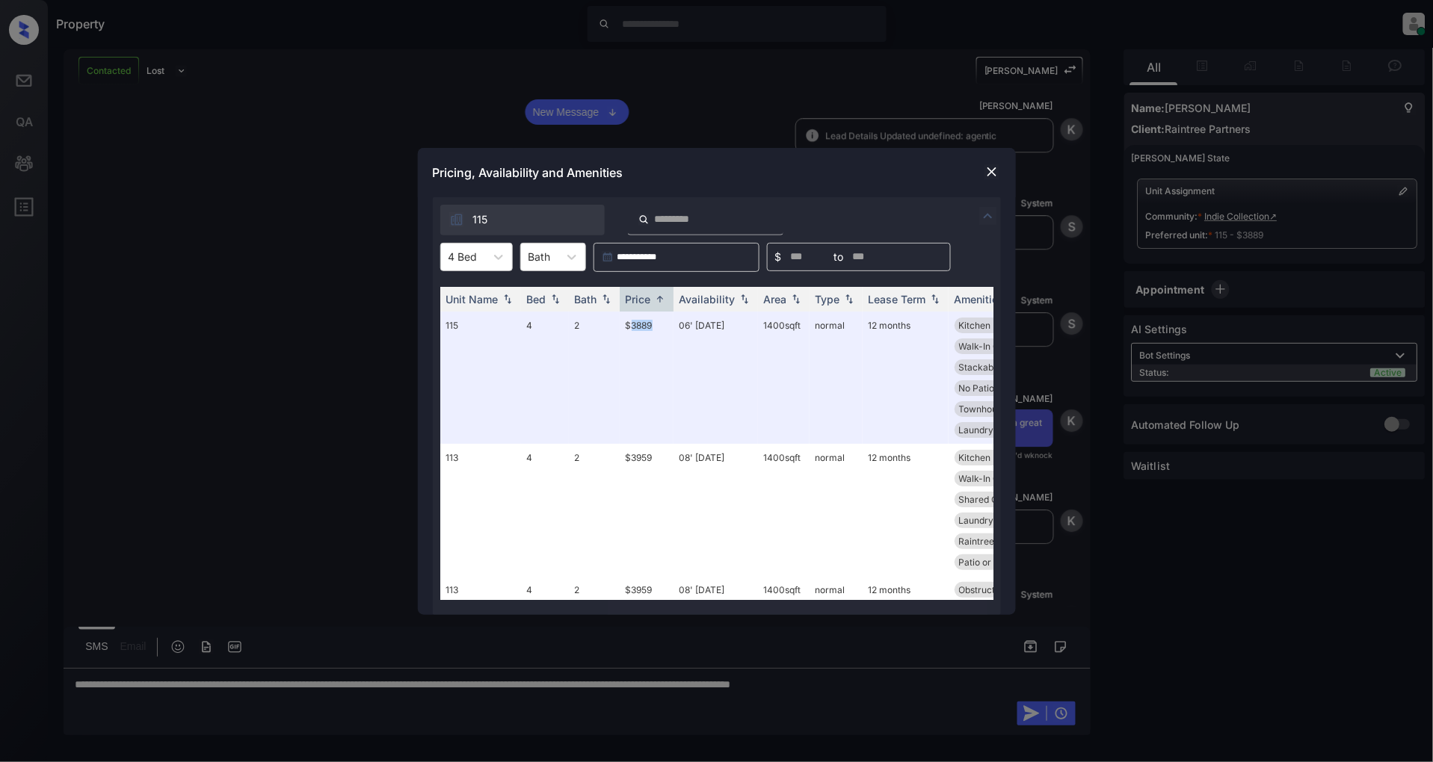 Image resolution: width=1433 pixels, height=762 pixels. I want to click on span: Obstructed View, so click(994, 590).